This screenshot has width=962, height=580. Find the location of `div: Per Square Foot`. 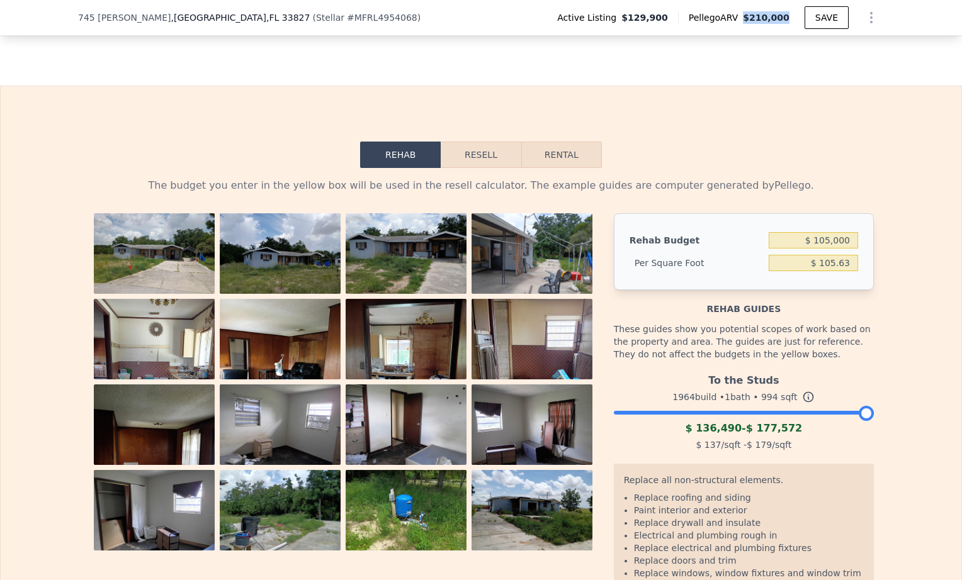

div: Per Square Foot is located at coordinates (696, 263).